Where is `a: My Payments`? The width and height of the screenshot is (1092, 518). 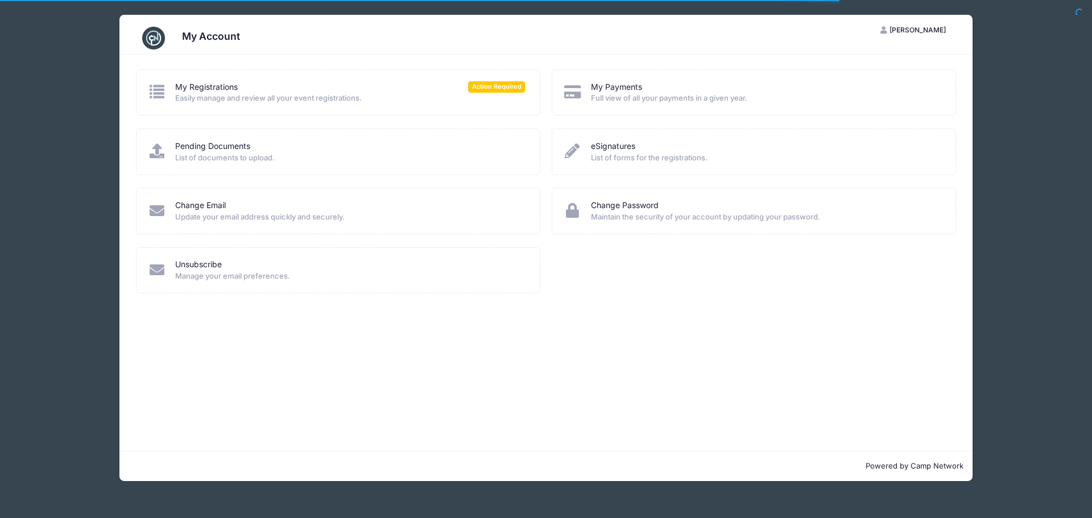
a: My Payments is located at coordinates (616, 87).